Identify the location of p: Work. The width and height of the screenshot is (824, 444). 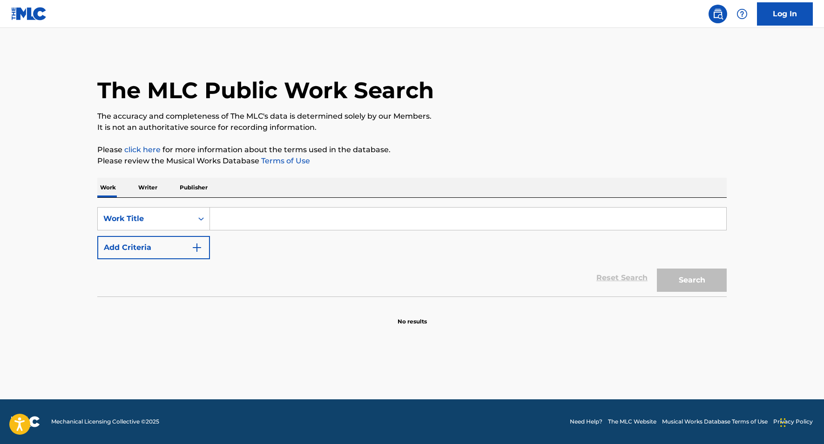
(108, 188).